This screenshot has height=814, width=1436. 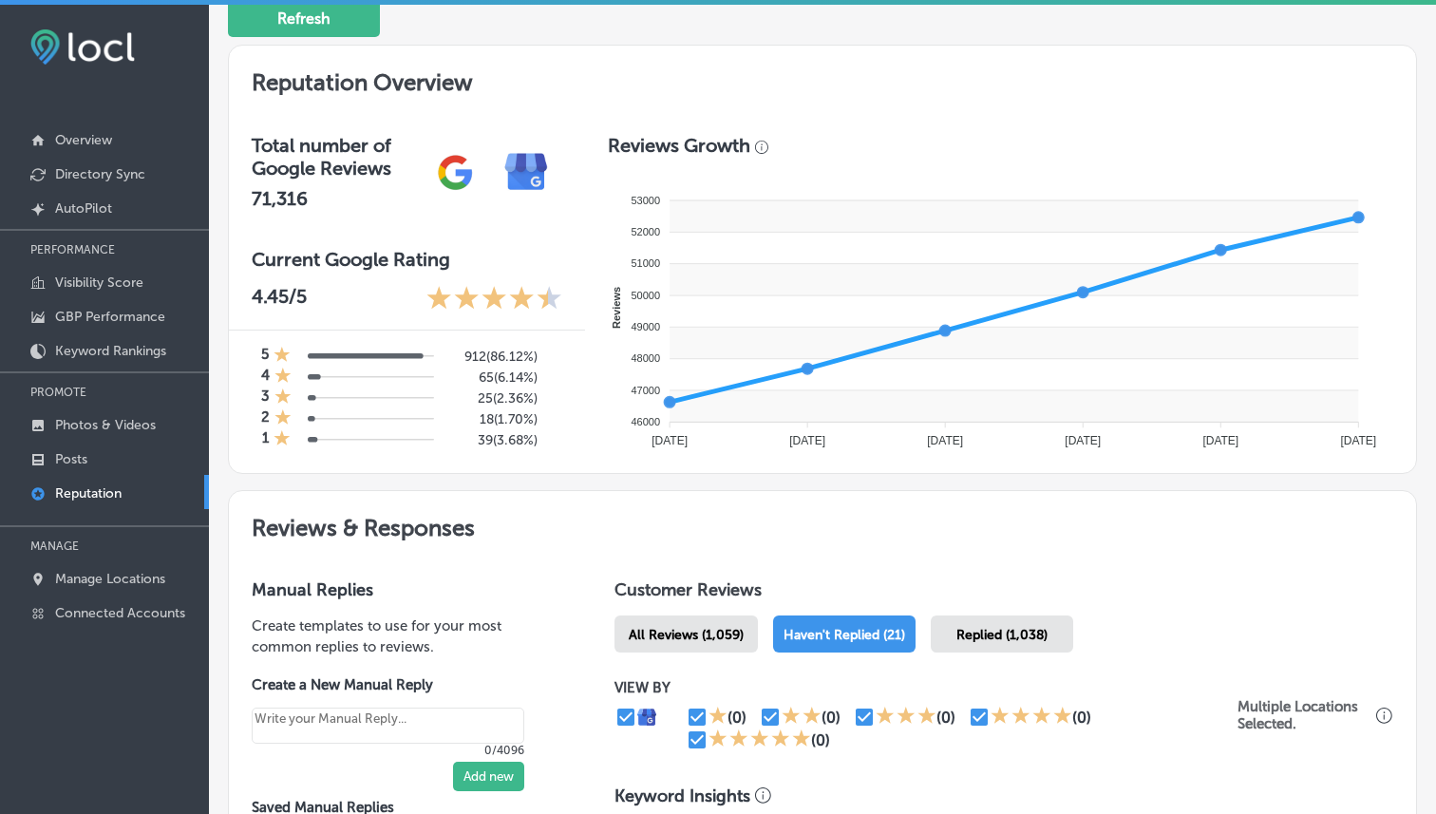 What do you see at coordinates (646, 327) in the screenshot?
I see `tspan: 49000` at bounding box center [646, 327].